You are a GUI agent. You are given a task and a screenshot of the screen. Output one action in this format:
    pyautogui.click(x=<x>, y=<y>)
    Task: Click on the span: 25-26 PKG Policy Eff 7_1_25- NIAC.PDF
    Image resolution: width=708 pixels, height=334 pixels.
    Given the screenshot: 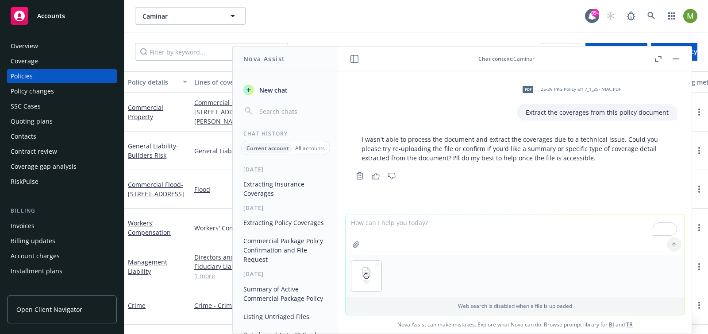 What is the action you would take?
    pyautogui.click(x=581, y=89)
    